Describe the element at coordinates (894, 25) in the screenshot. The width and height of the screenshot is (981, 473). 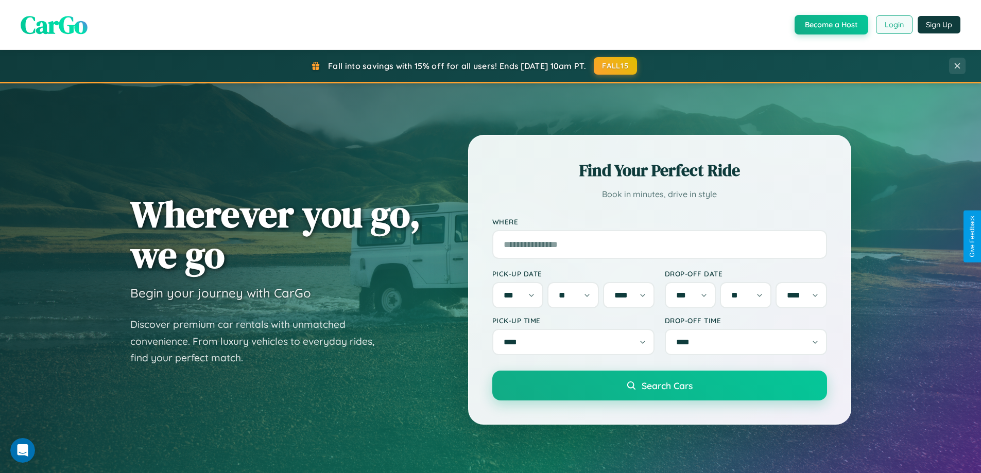
I see `button: Login` at that location.